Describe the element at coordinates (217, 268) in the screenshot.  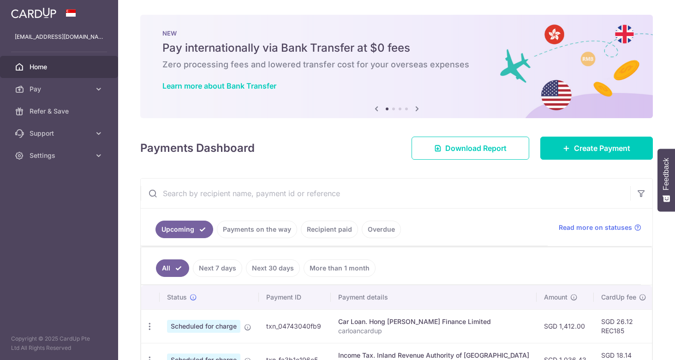
I see `a: Next 7 days` at that location.